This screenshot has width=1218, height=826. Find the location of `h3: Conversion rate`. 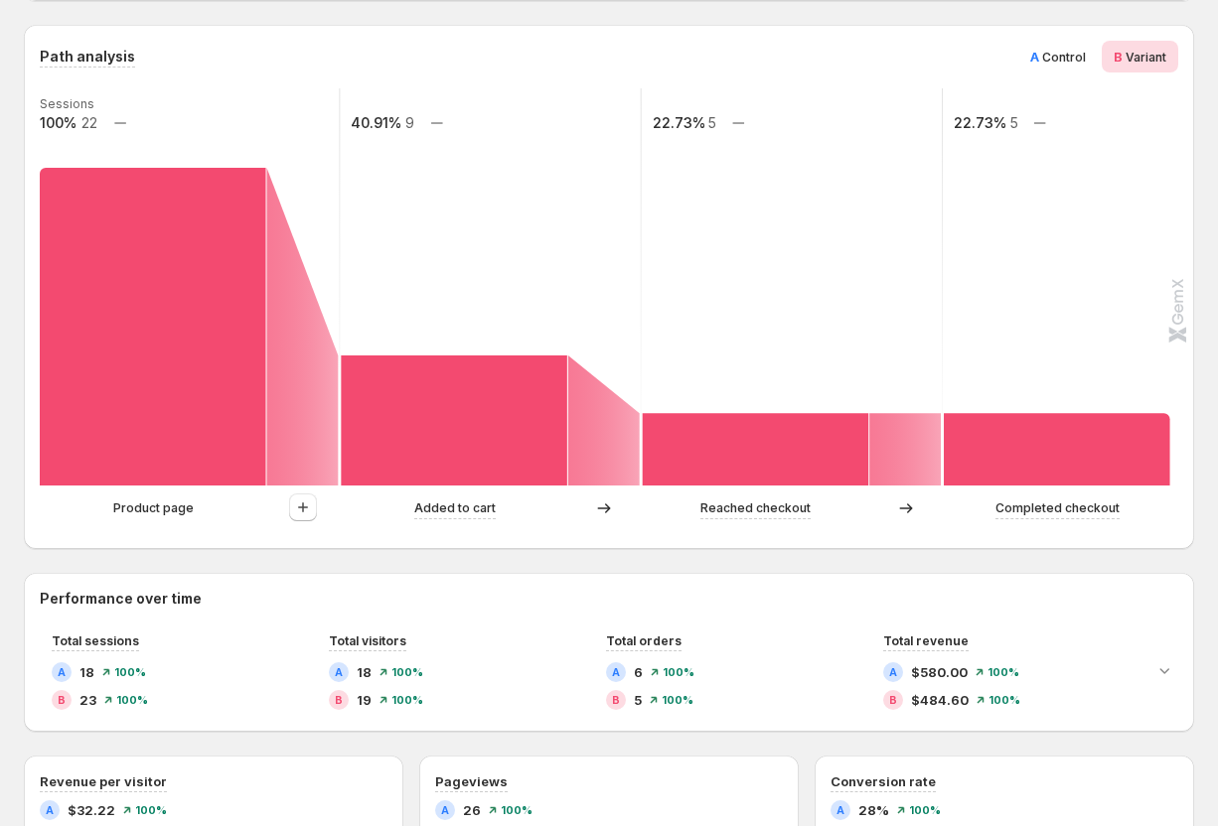

h3: Conversion rate is located at coordinates (883, 782).